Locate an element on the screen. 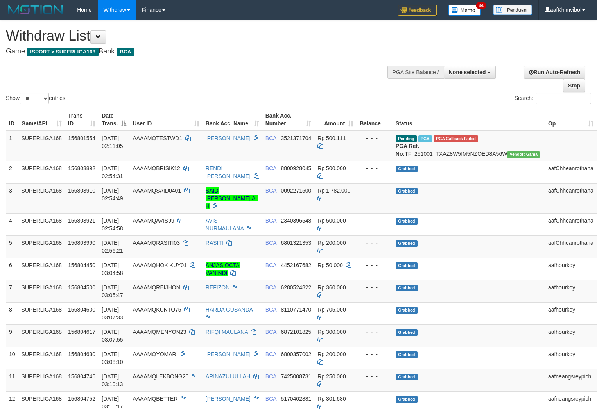 The width and height of the screenshot is (597, 410). img: Feedback.jpg is located at coordinates (417, 10).